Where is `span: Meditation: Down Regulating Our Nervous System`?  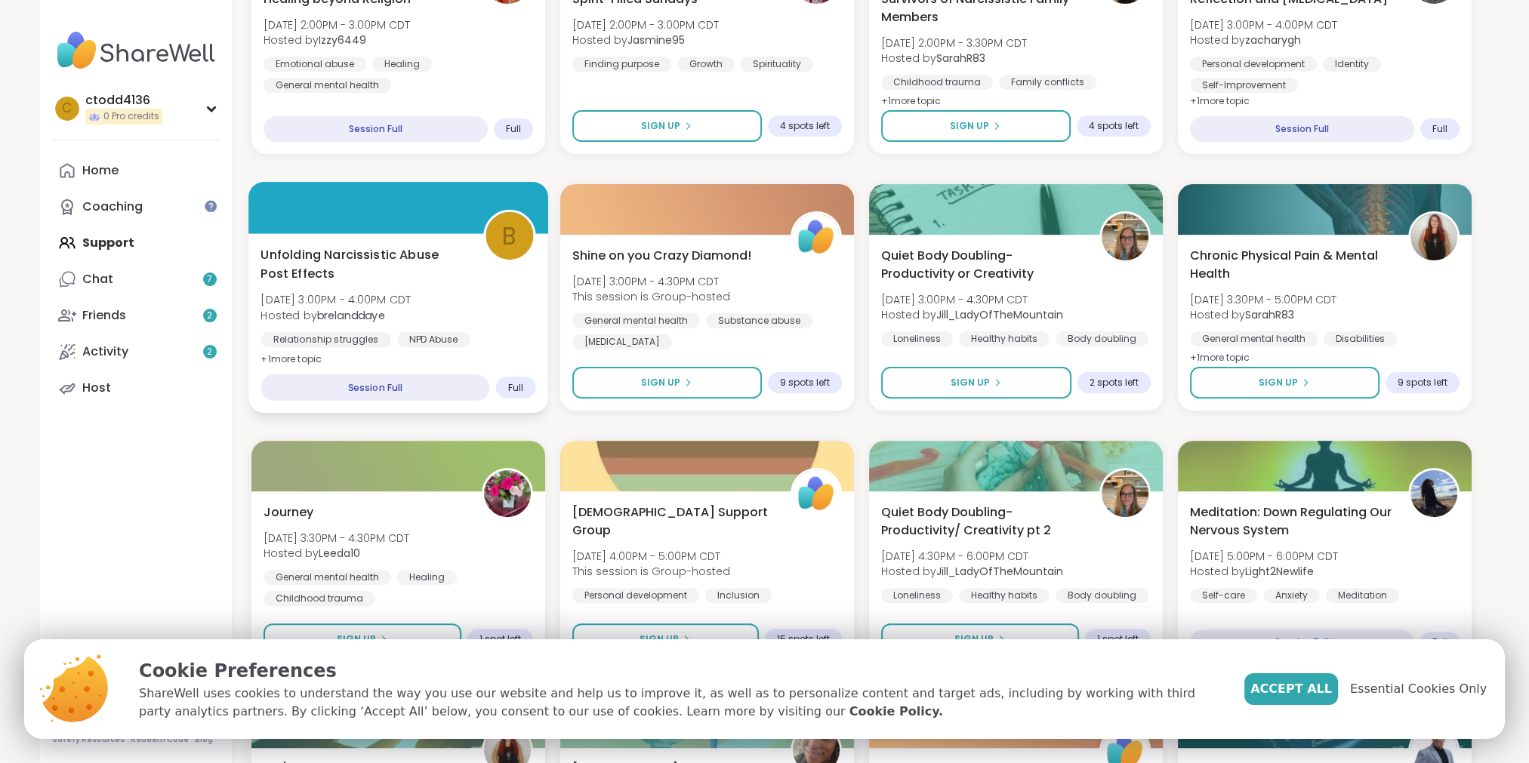
span: Meditation: Down Regulating Our Nervous System is located at coordinates (1290, 522).